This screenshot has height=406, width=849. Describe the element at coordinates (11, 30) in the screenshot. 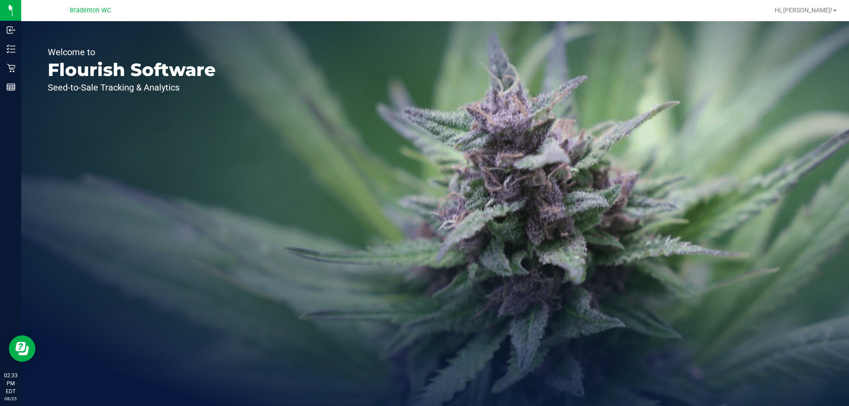

I see `inline-svg: Inbound` at that location.